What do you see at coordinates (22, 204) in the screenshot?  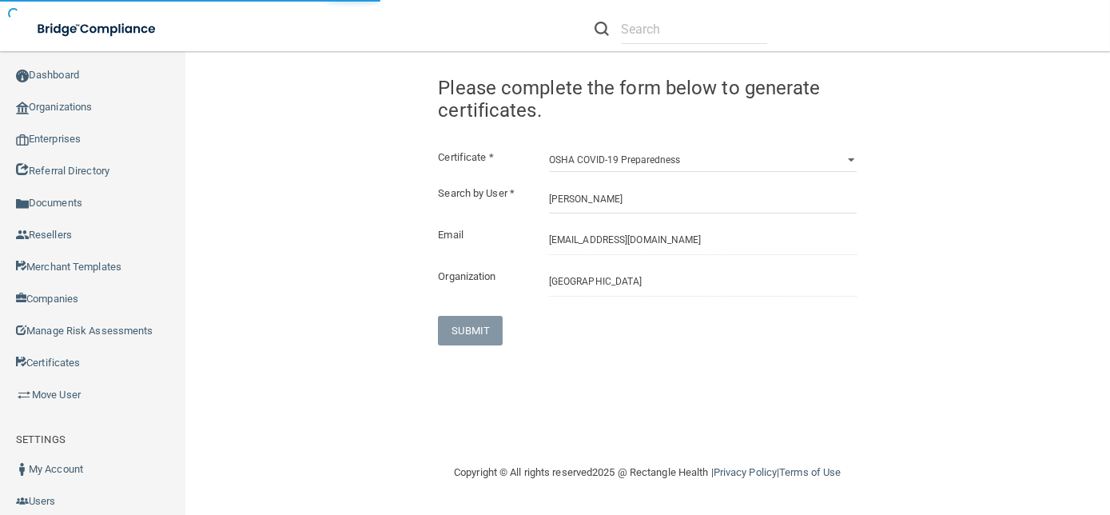 I see `img: icon-documents.8dae5593.png` at bounding box center [22, 204].